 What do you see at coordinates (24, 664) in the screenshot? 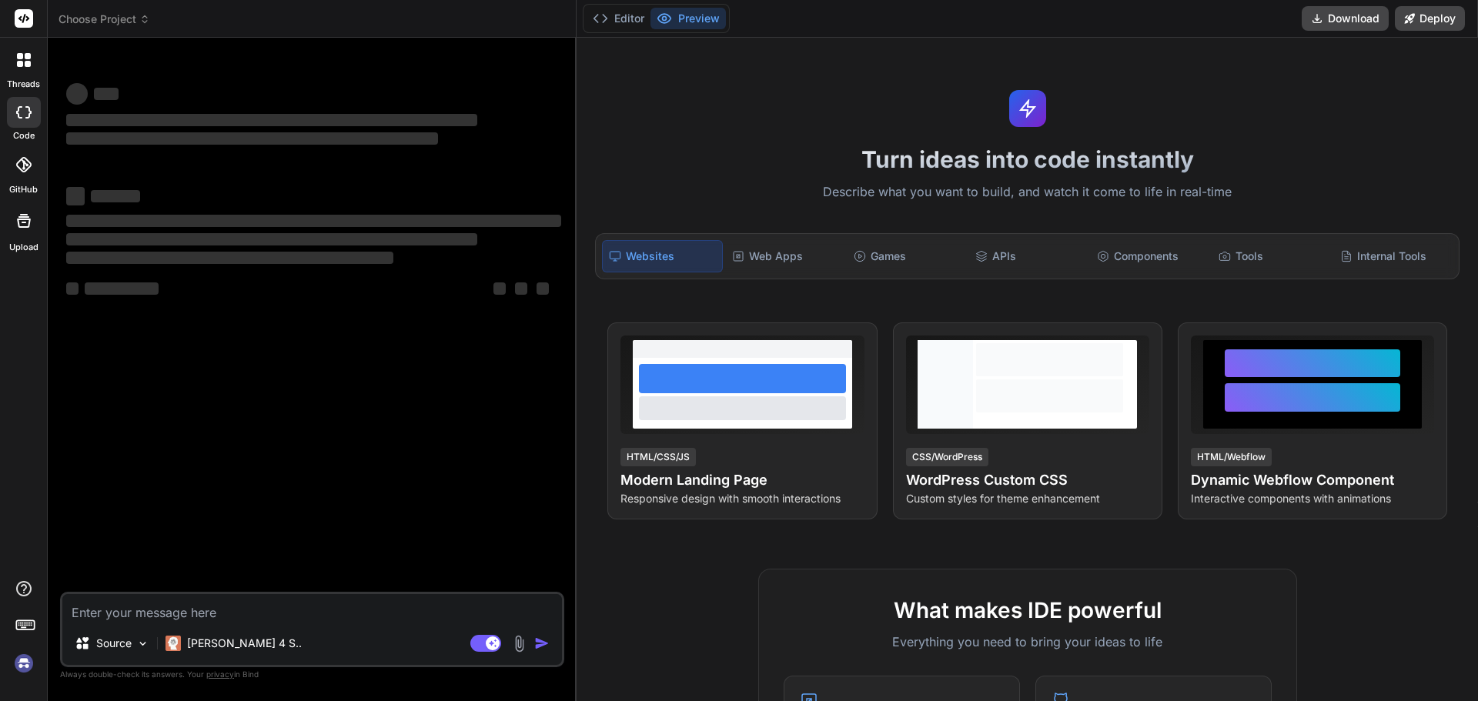
I see `img: signin` at bounding box center [24, 664].